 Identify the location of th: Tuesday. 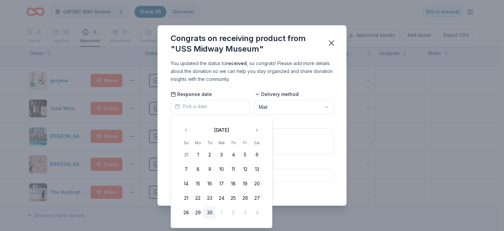
(210, 142).